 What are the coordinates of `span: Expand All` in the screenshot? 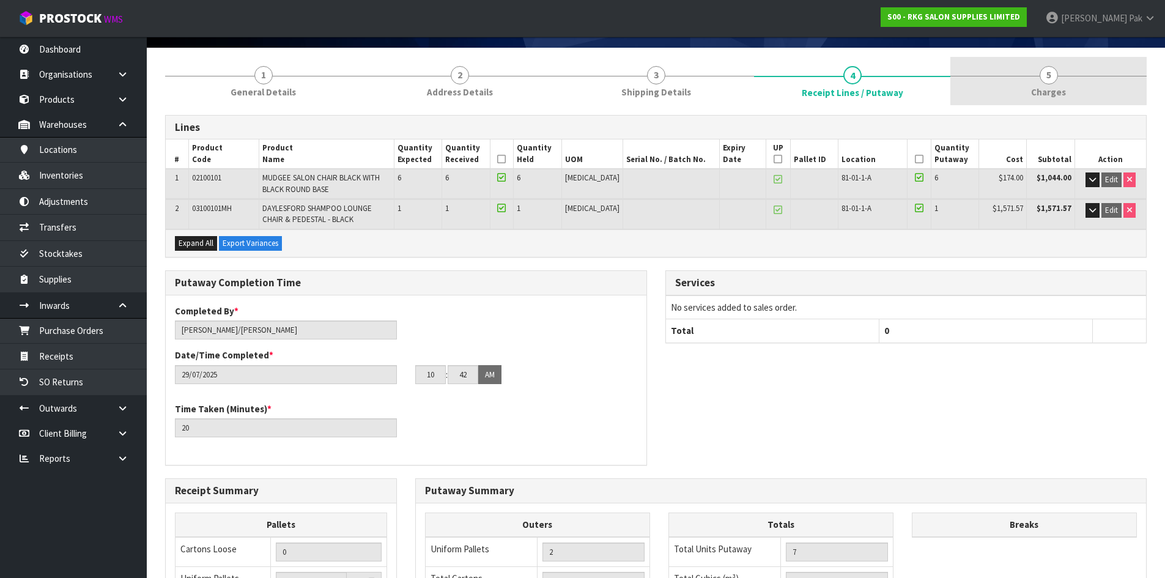 It's located at (196, 243).